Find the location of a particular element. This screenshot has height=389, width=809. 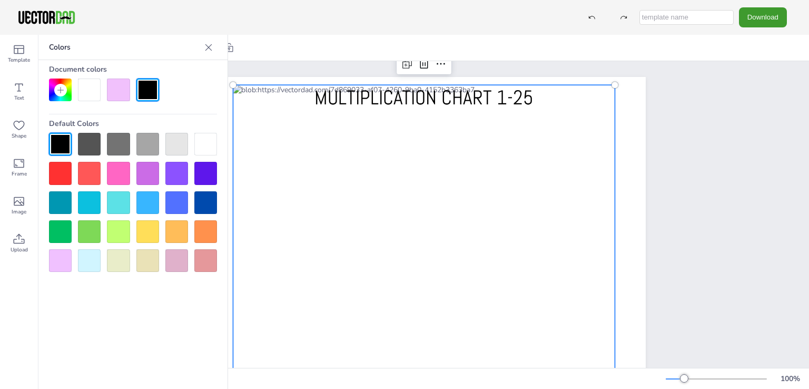

span: Frame is located at coordinates (19, 174).